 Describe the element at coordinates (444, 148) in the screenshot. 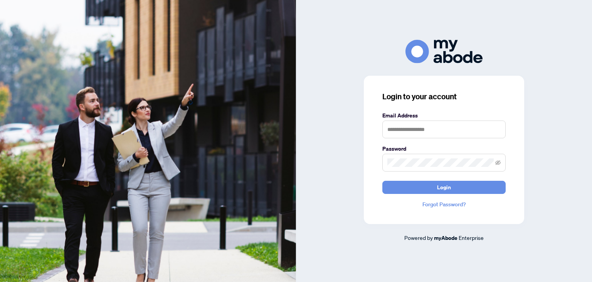

I see `label: Password` at that location.